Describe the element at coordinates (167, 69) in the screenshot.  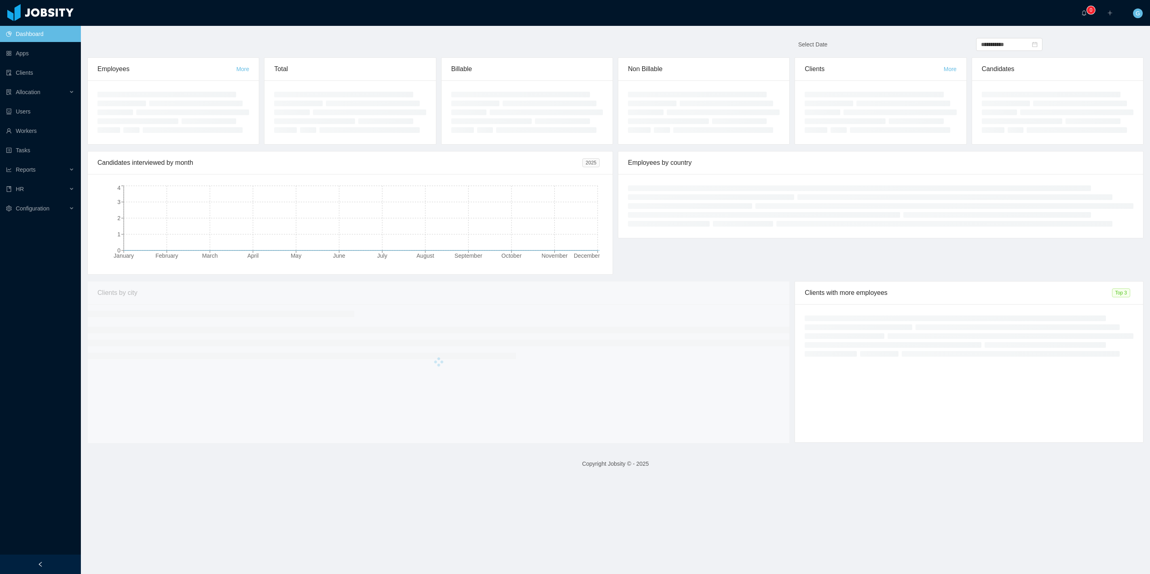
I see `div: Employees` at that location.